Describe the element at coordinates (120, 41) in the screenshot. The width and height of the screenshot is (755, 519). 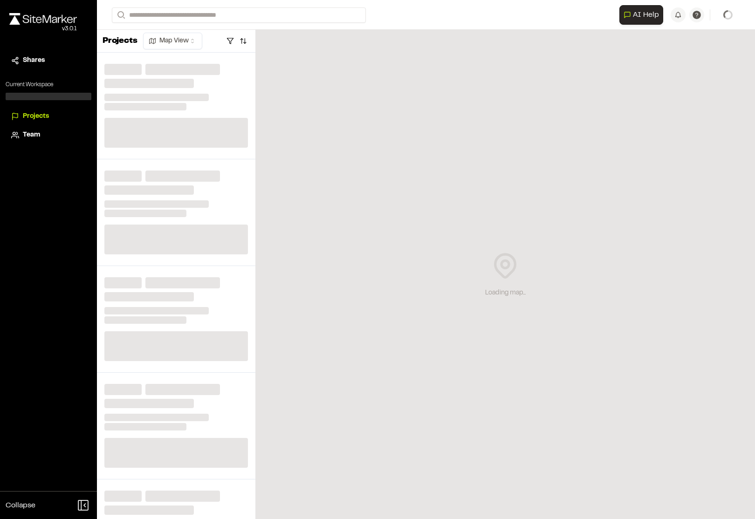
I see `p: Projects` at that location.